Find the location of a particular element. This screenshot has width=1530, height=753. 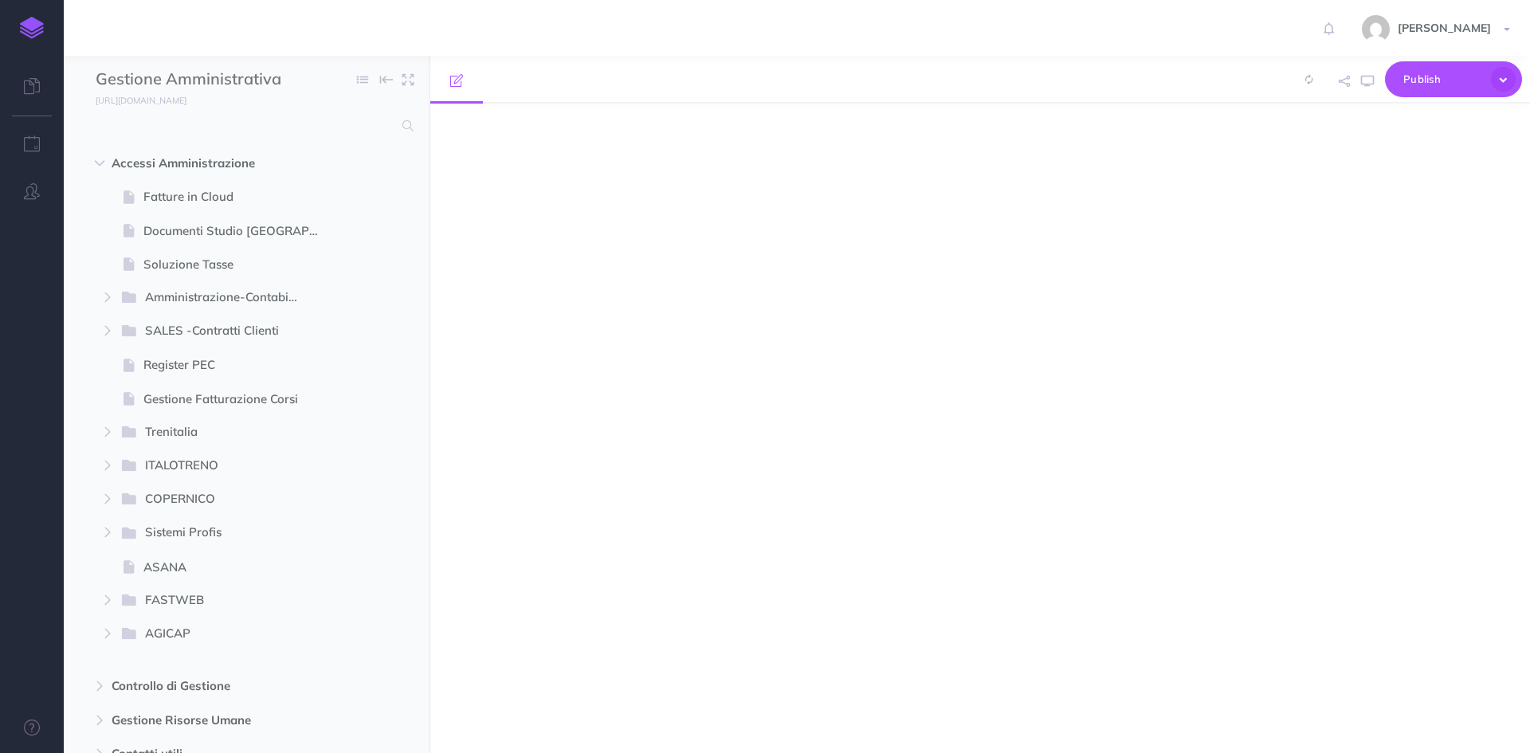

span: Controllo di Gestione is located at coordinates (213, 686).